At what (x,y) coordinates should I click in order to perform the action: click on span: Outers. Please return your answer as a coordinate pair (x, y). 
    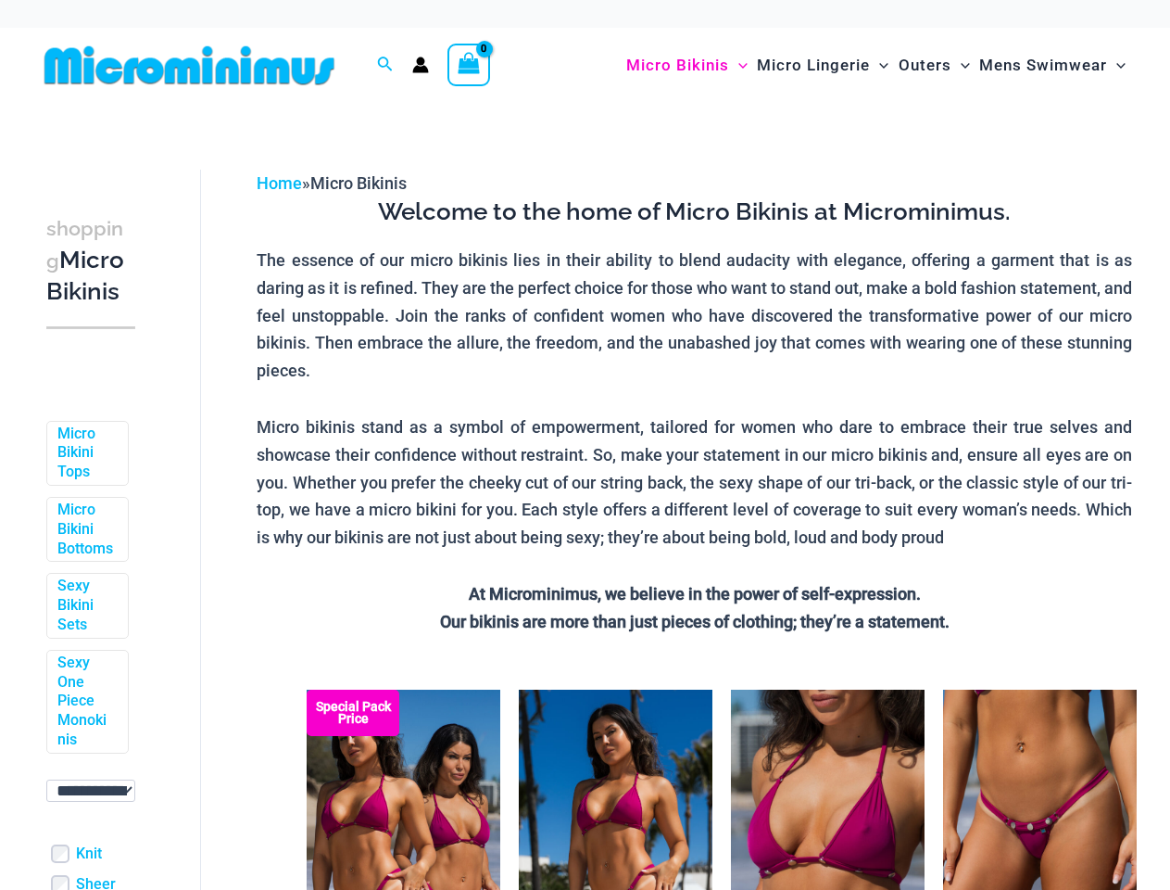
    Looking at the image, I should click on (925, 65).